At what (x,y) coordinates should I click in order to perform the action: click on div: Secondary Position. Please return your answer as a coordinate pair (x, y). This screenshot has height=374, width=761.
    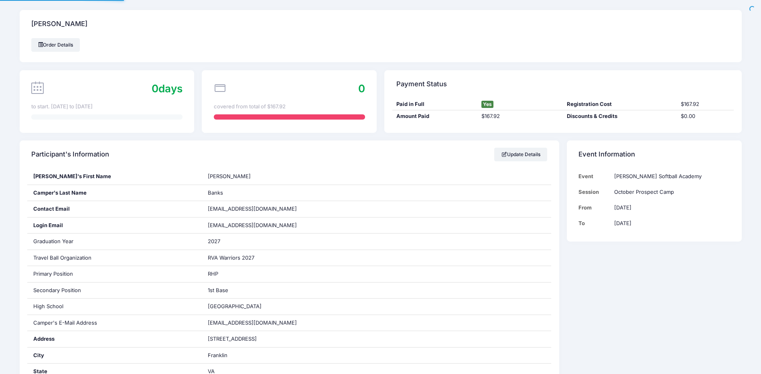
    Looking at the image, I should click on (114, 290).